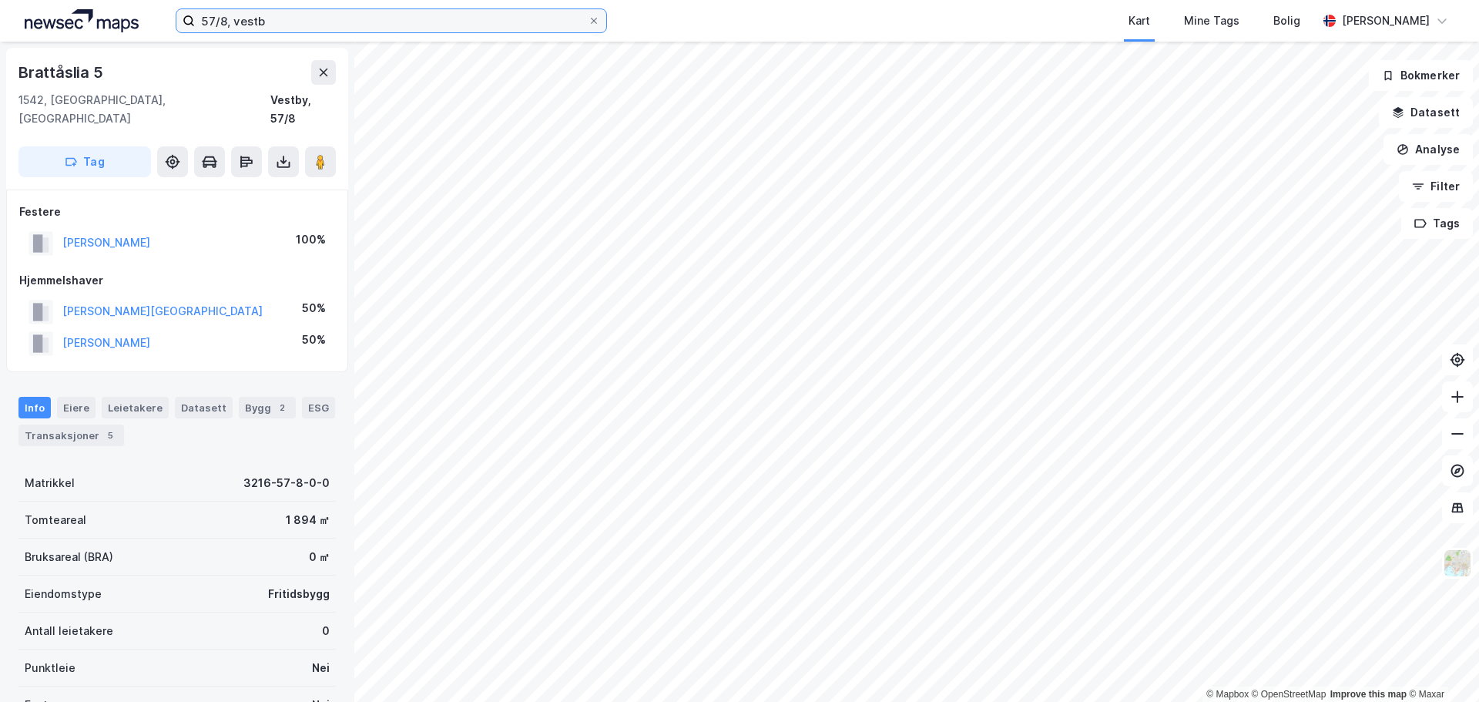 The height and width of the screenshot is (702, 1479). Describe the element at coordinates (282, 407) in the screenshot. I see `div: 2` at that location.